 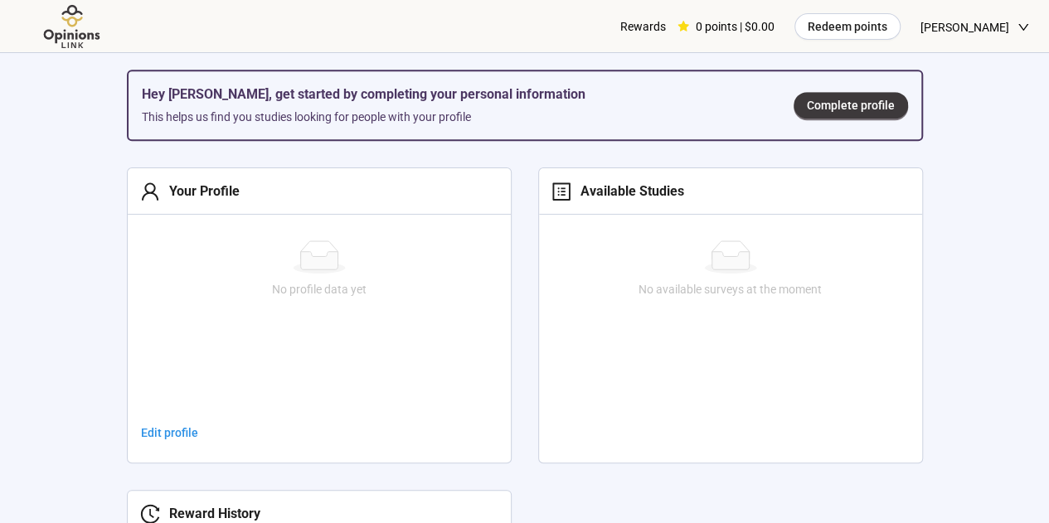 What do you see at coordinates (561, 191) in the screenshot?
I see `span: profile` at bounding box center [561, 191].